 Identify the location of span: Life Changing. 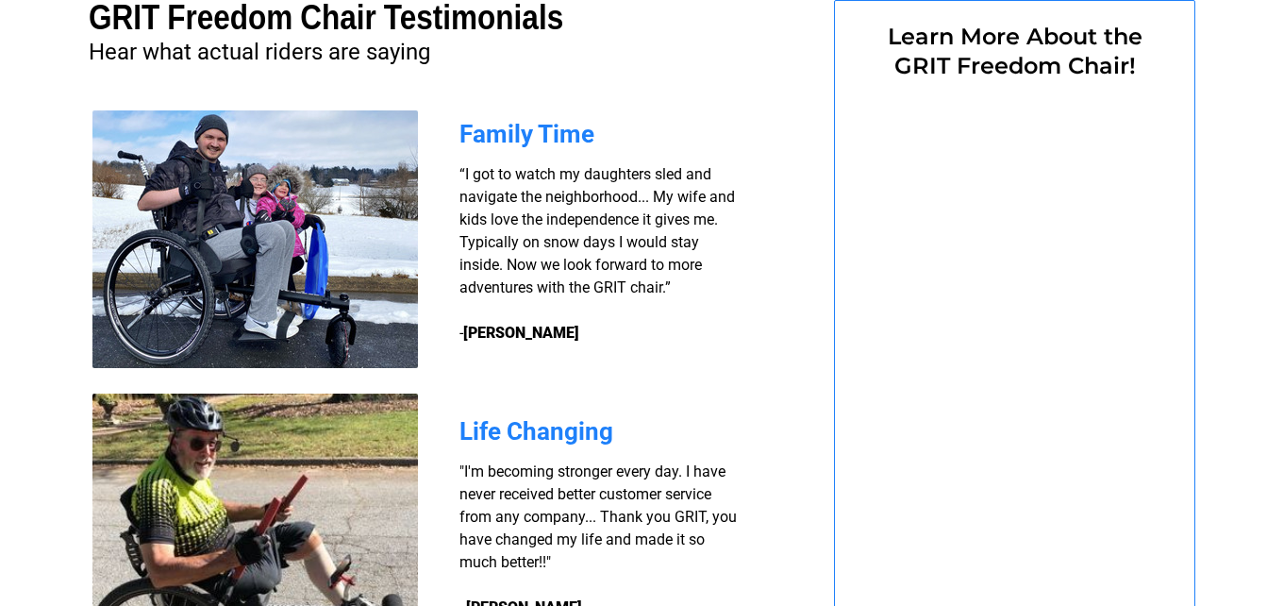
(536, 431).